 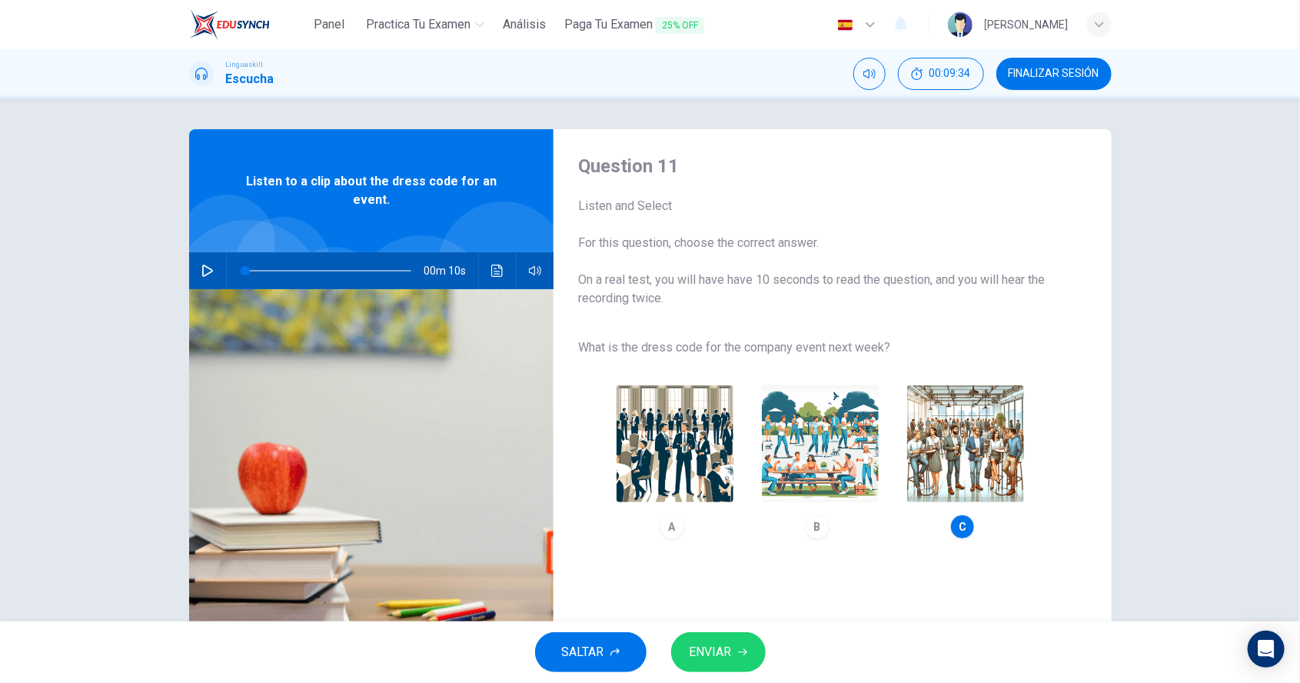 What do you see at coordinates (1267, 649) in the screenshot?
I see `div: Open Intercom Messenger` at bounding box center [1267, 649].